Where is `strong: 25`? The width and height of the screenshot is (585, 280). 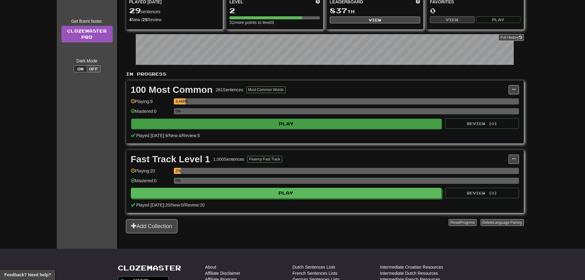
strong: 25 is located at coordinates (145, 20).